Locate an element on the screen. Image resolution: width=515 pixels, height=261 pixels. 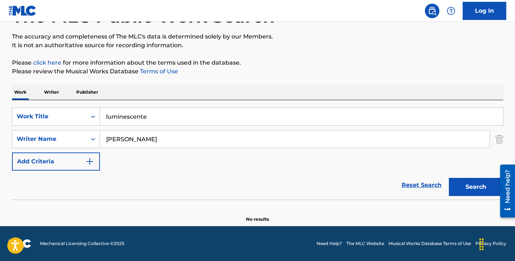
a: Privacy Policy is located at coordinates (490, 244).